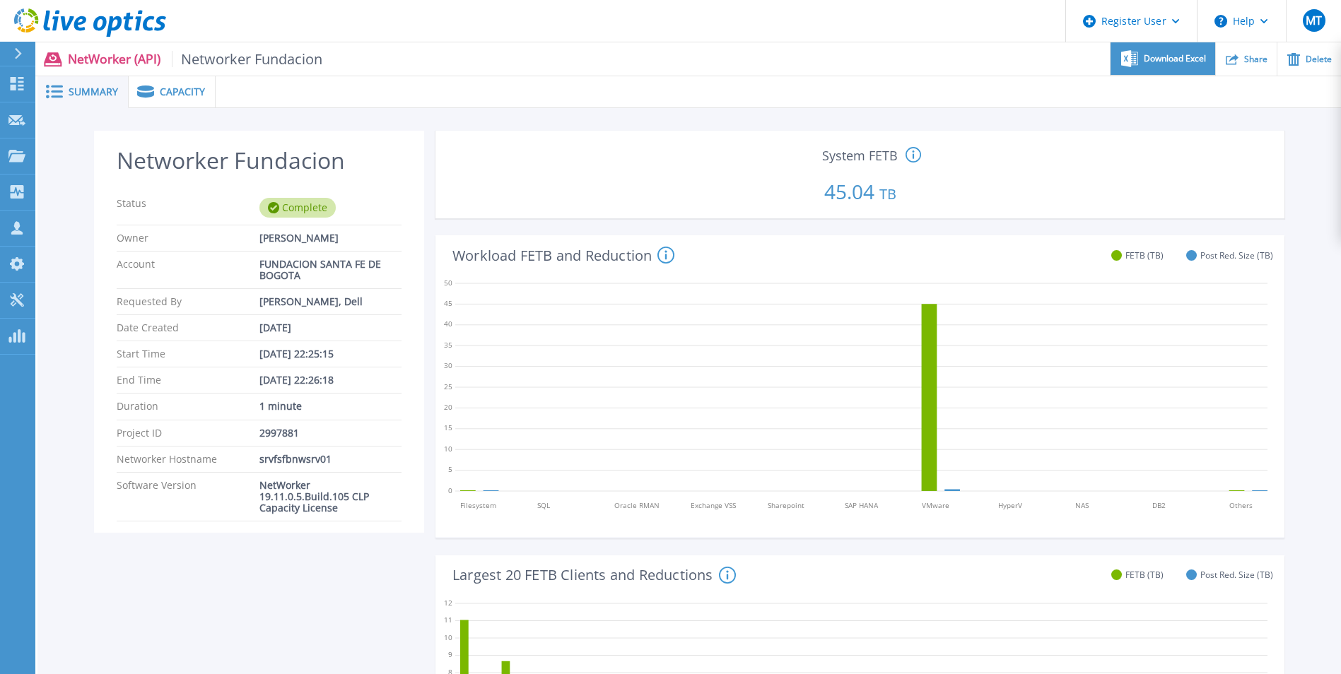  What do you see at coordinates (935, 506) in the screenshot?
I see `tspan: VMware` at bounding box center [935, 506].